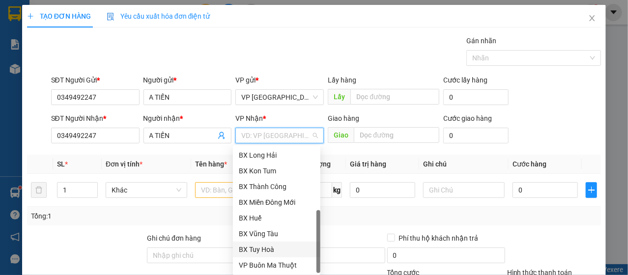  I want to click on span: TẠO ĐƠN HÀNG, so click(59, 16).